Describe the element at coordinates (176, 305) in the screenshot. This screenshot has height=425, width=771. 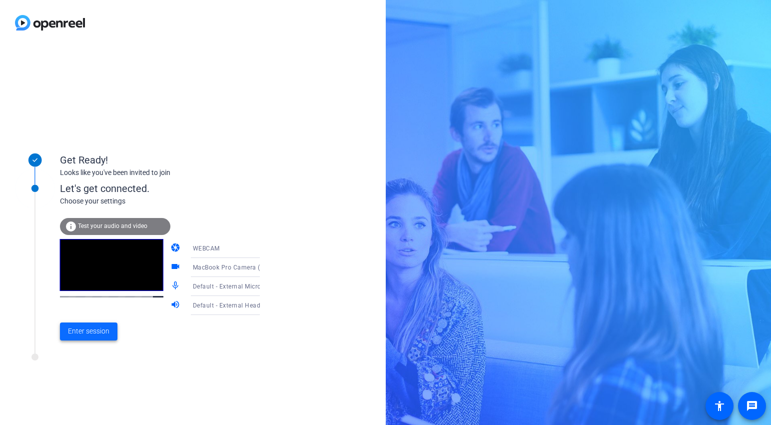
I see `mat-icon: volume_up` at that location.